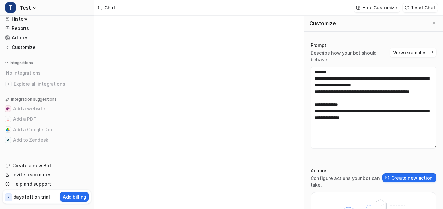  What do you see at coordinates (8, 130) in the screenshot?
I see `img: Add a Google Doc` at bounding box center [8, 130].